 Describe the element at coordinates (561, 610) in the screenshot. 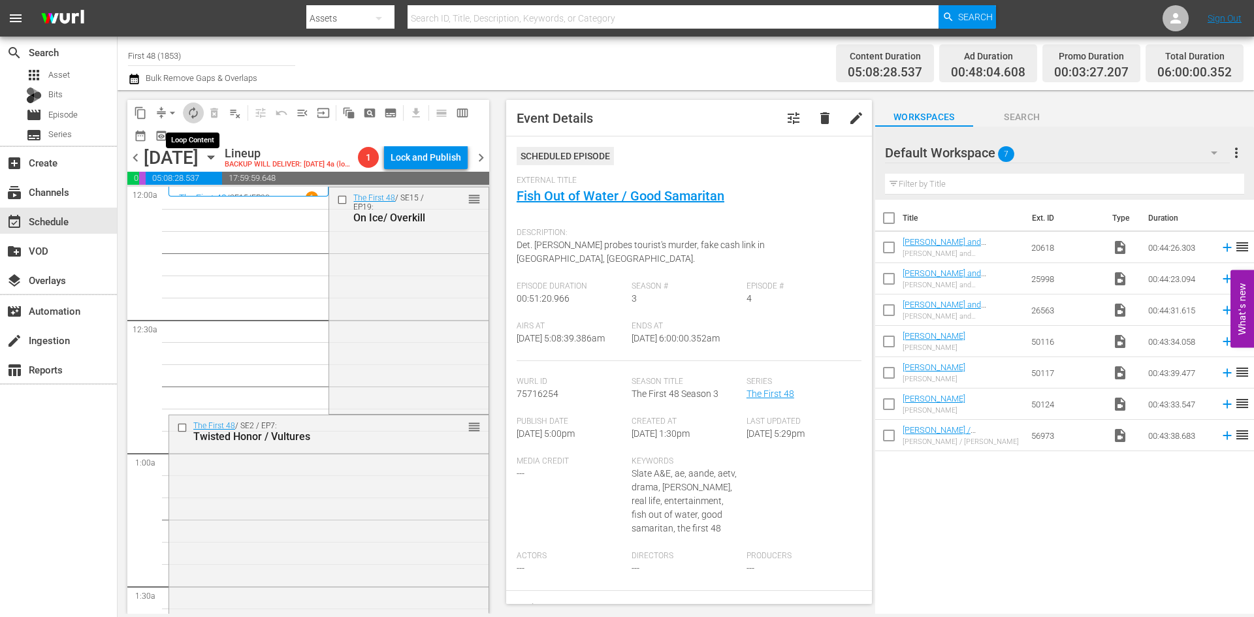

I see `span: Episode Assets` at that location.